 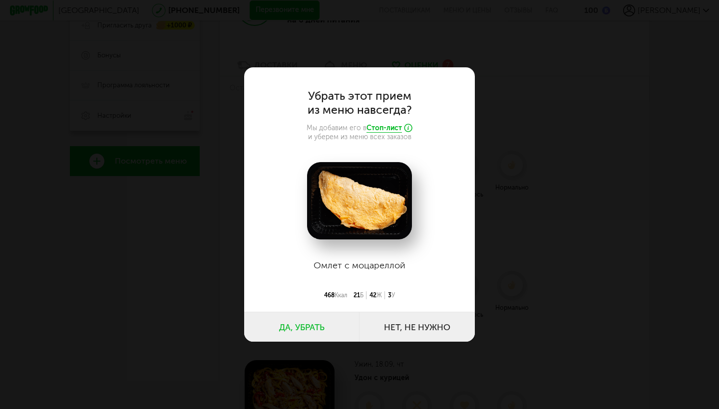 I want to click on span: Ж, so click(x=379, y=295).